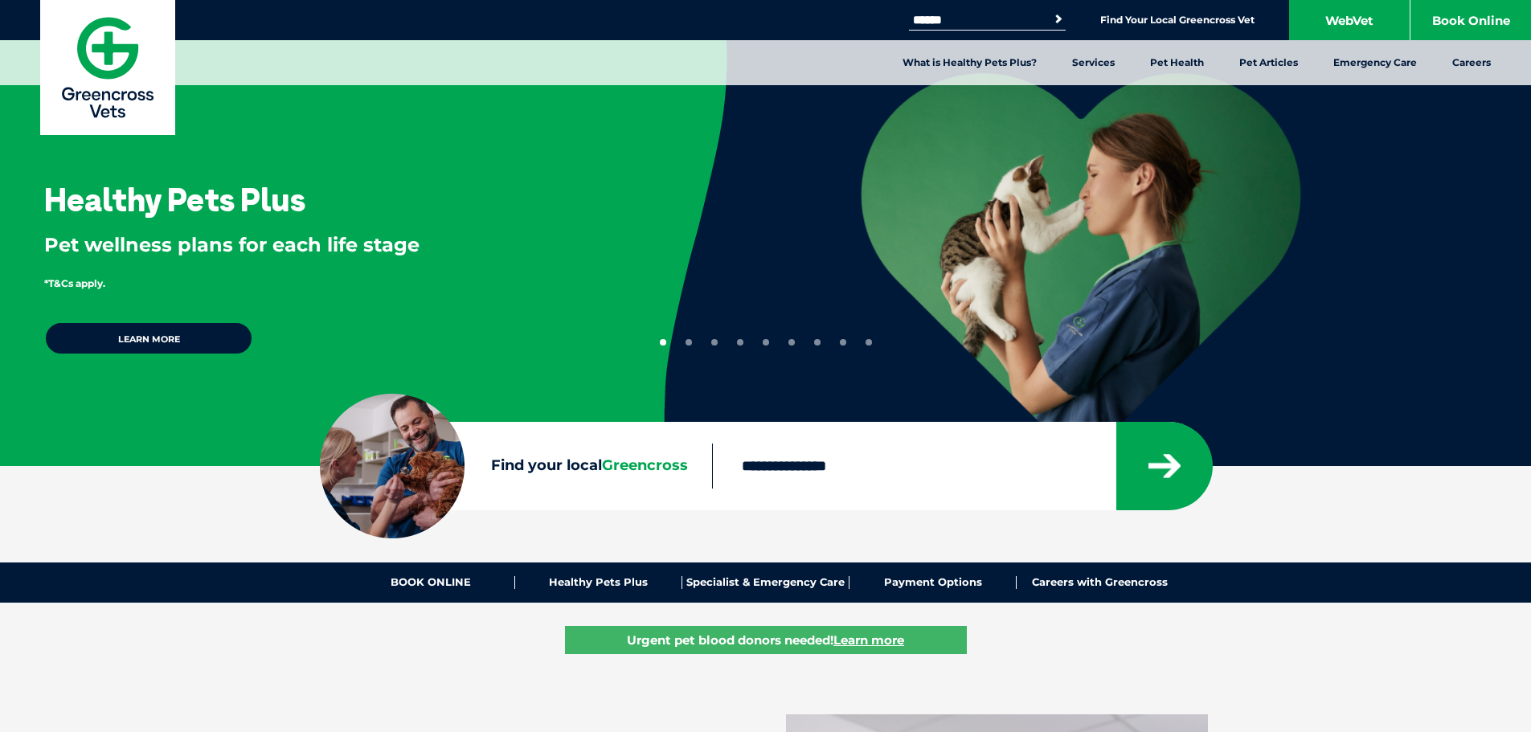  I want to click on button: 2 of 9, so click(689, 342).